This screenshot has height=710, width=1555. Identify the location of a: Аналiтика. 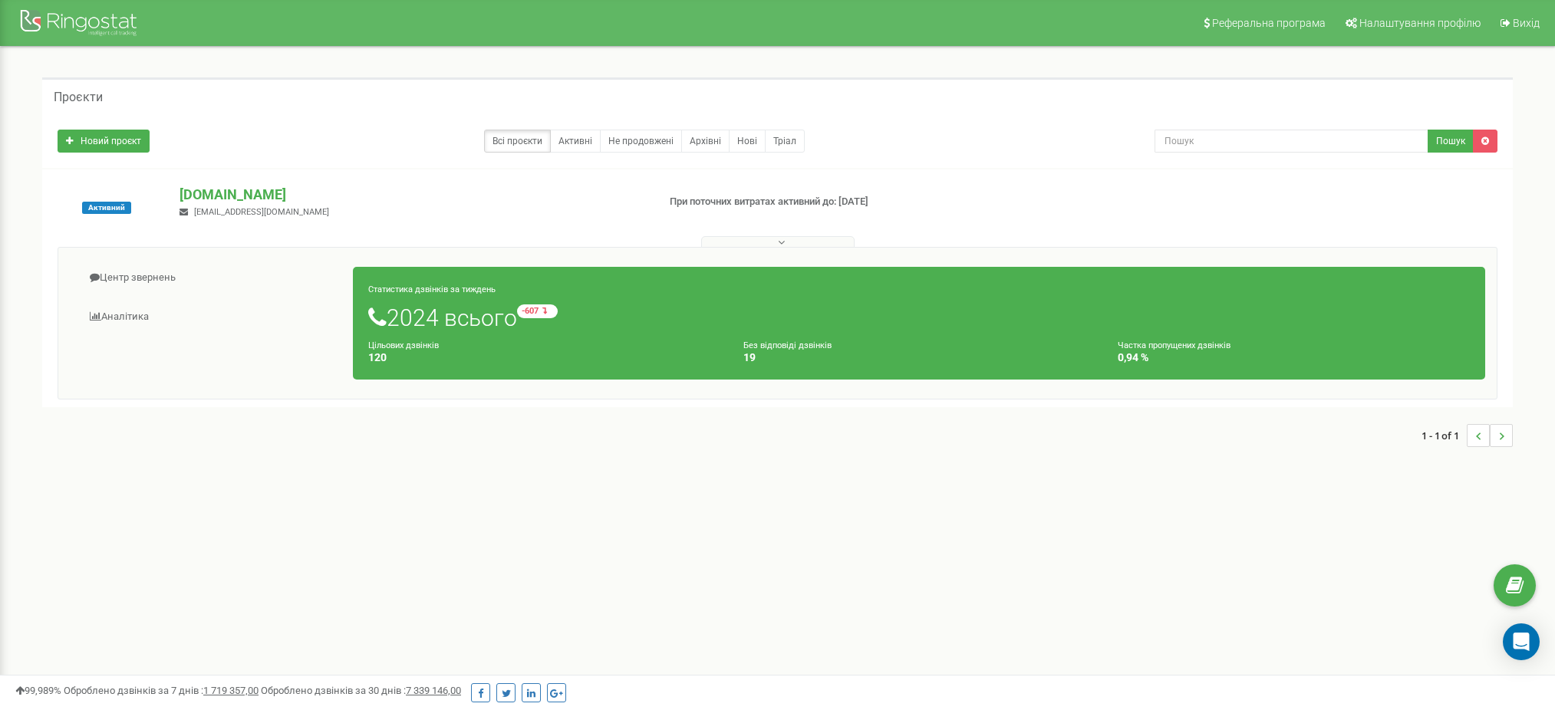
(212, 317).